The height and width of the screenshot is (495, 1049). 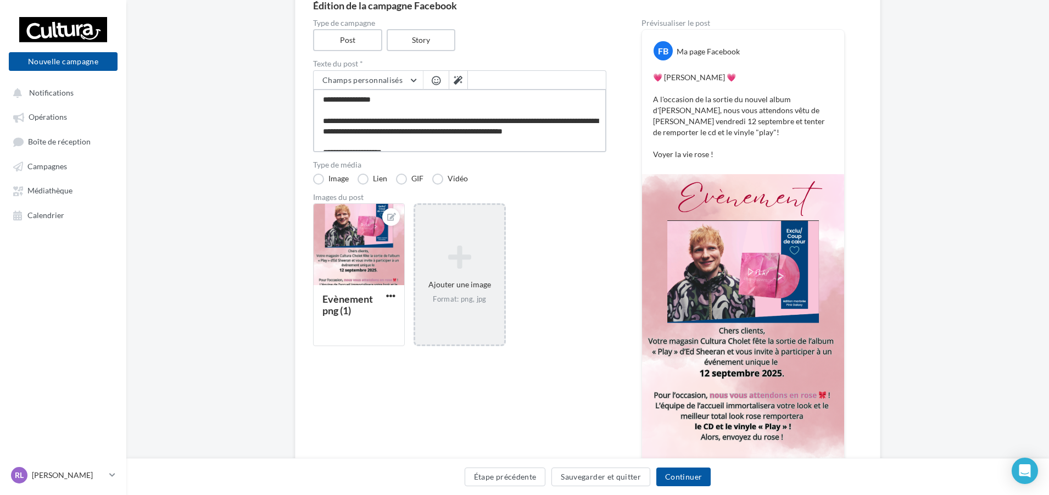 What do you see at coordinates (421, 40) in the screenshot?
I see `label: Story` at bounding box center [421, 40].